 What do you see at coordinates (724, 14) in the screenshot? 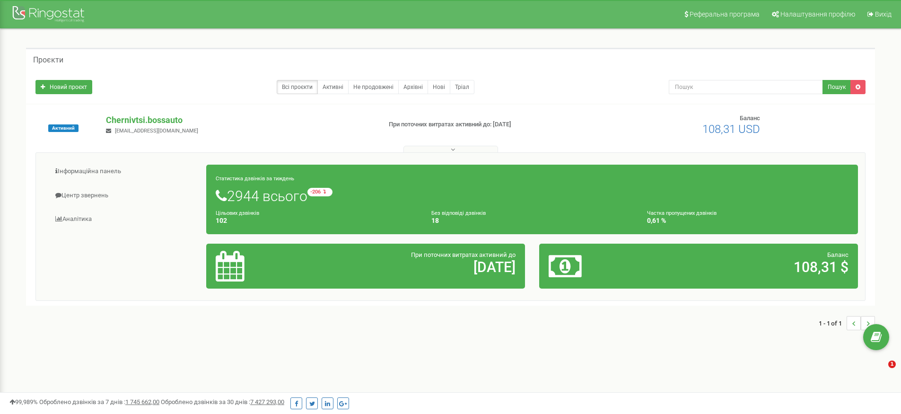
I see `span: Реферальна програма` at bounding box center [724, 14].